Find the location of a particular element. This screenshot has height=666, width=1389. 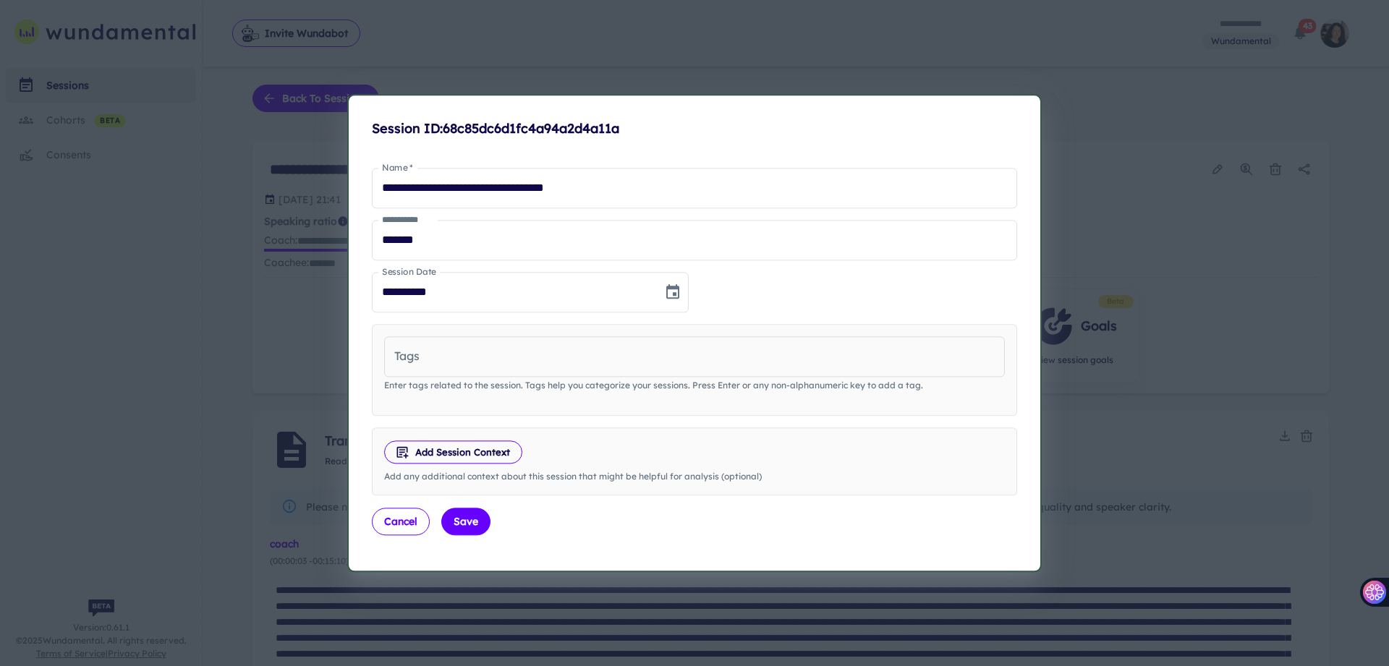

label: Session Date is located at coordinates (409, 271).